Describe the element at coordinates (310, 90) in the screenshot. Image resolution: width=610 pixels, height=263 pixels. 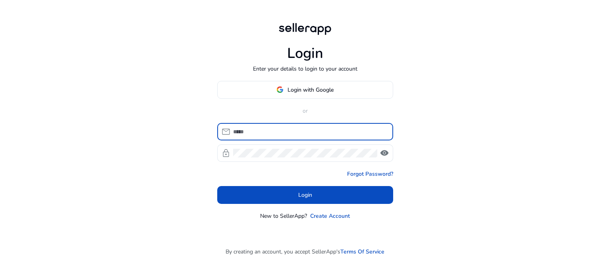
I see `span: Login with Google` at that location.